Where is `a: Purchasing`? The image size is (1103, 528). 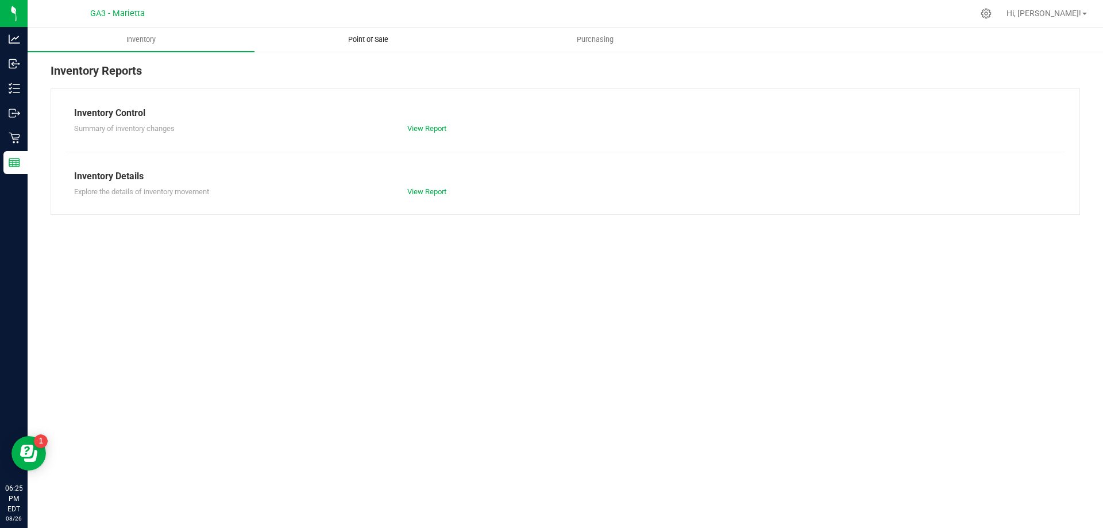
a: Purchasing is located at coordinates (594, 40).